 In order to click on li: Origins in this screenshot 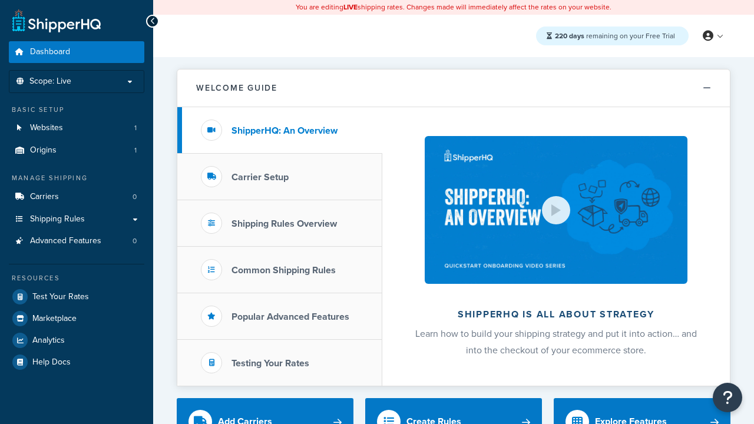, I will do `click(77, 150)`.